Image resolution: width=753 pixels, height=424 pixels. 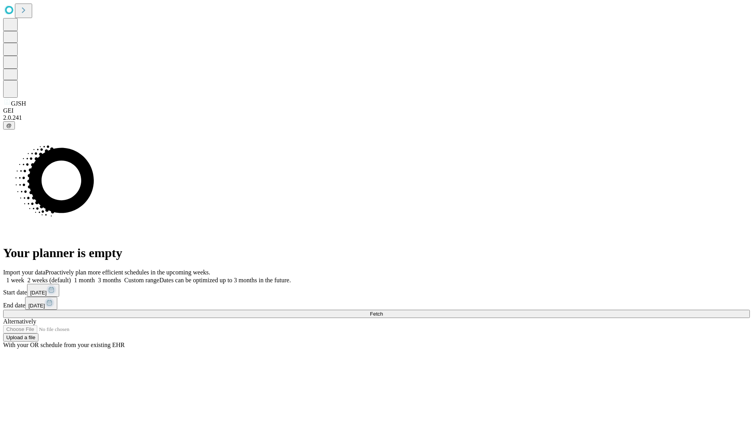 I want to click on button: Upload a file, so click(x=21, y=337).